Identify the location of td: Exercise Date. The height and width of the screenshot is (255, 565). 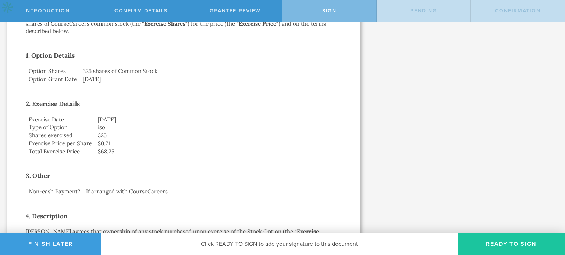
(60, 120).